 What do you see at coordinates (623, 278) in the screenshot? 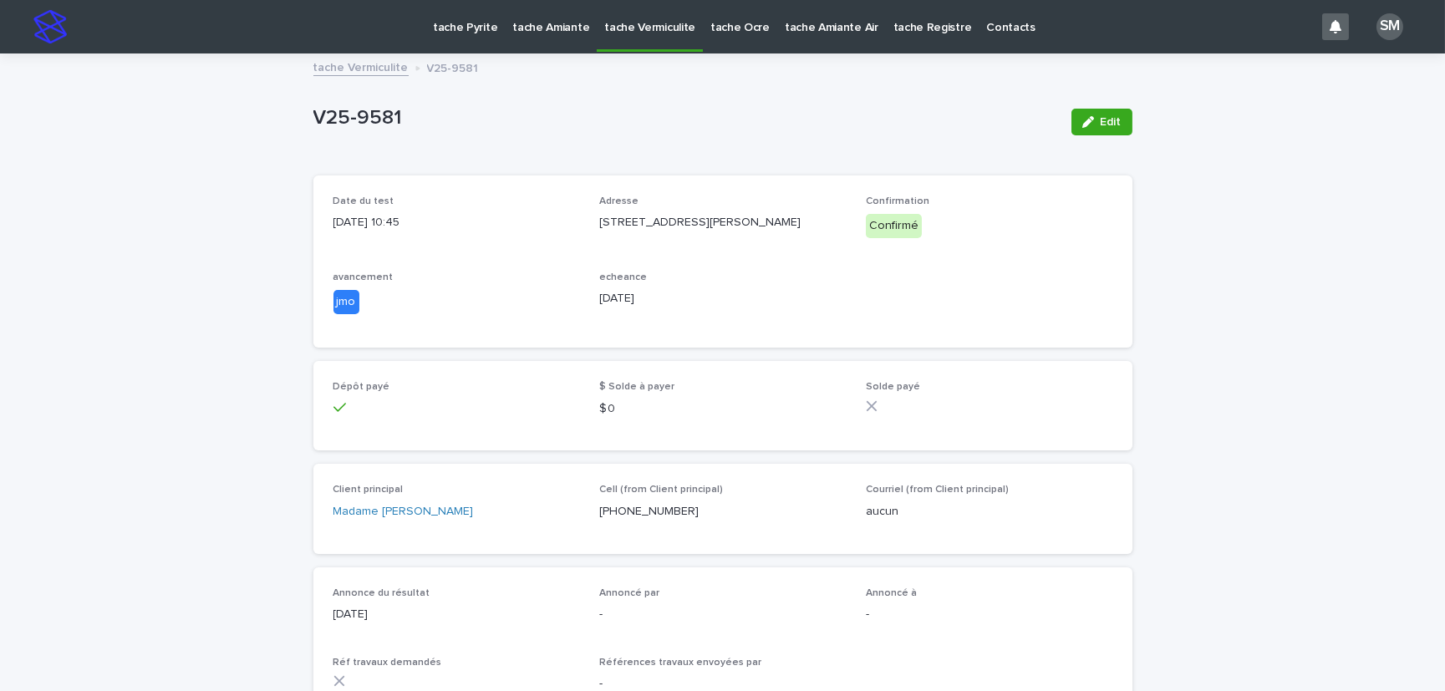
I see `span: echeance` at bounding box center [623, 278].